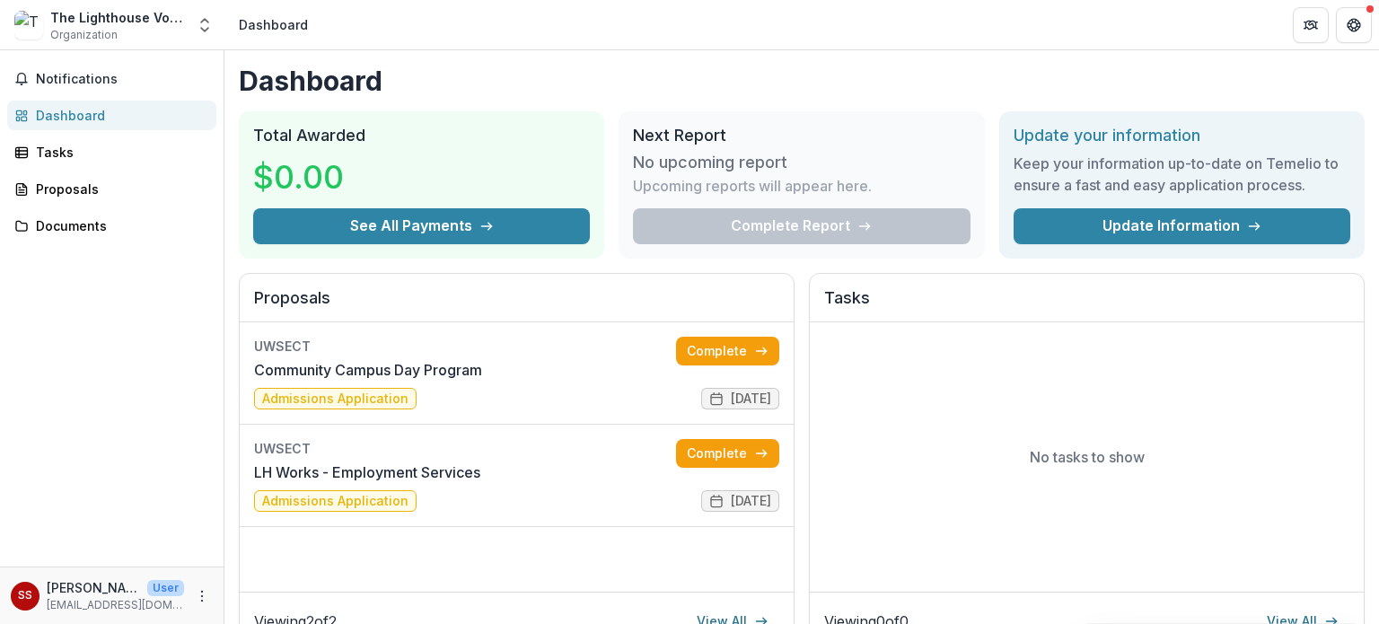 The image size is (1379, 624). Describe the element at coordinates (710, 163) in the screenshot. I see `h3: No upcoming report` at that location.